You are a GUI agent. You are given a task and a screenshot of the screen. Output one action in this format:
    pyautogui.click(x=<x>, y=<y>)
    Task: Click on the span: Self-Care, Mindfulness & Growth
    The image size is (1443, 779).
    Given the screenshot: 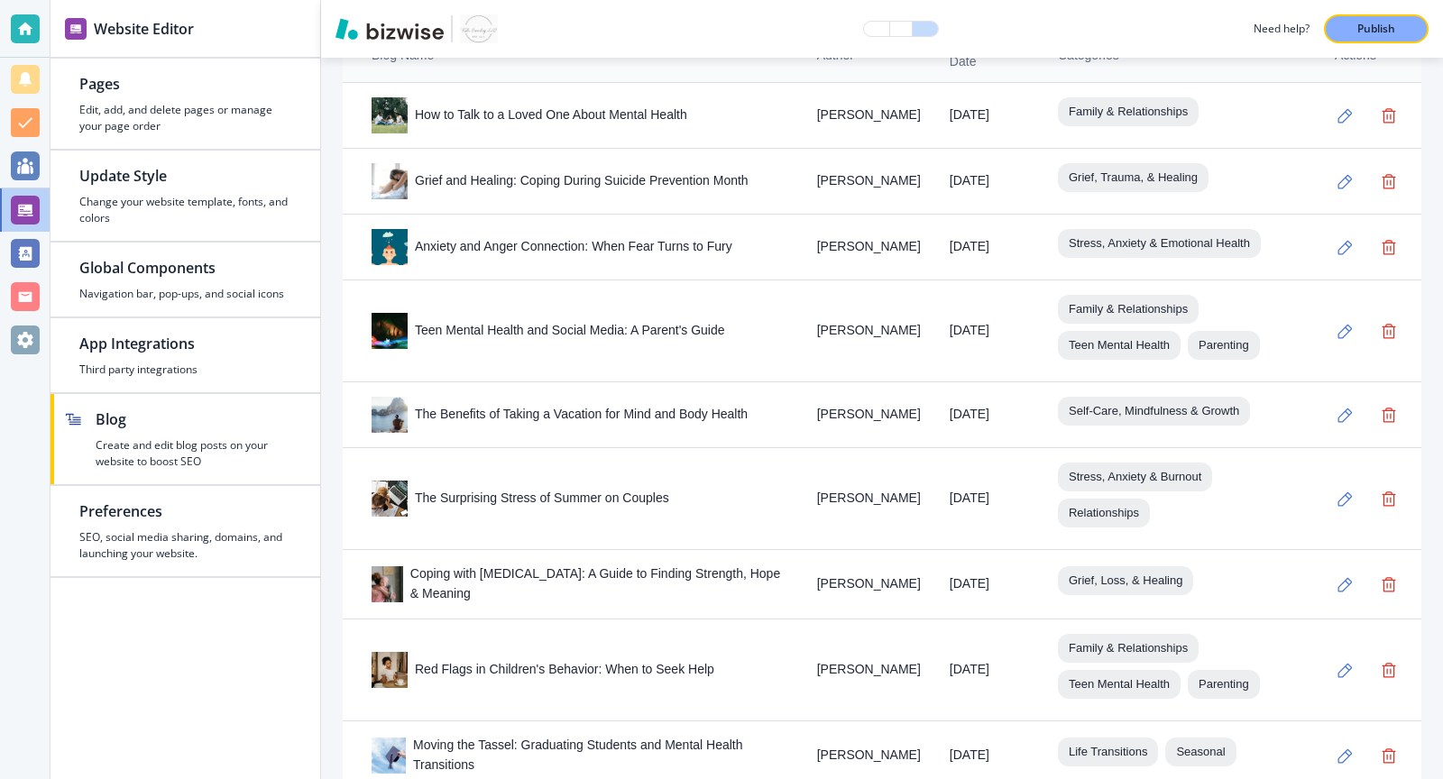 What is the action you would take?
    pyautogui.click(x=1153, y=411)
    